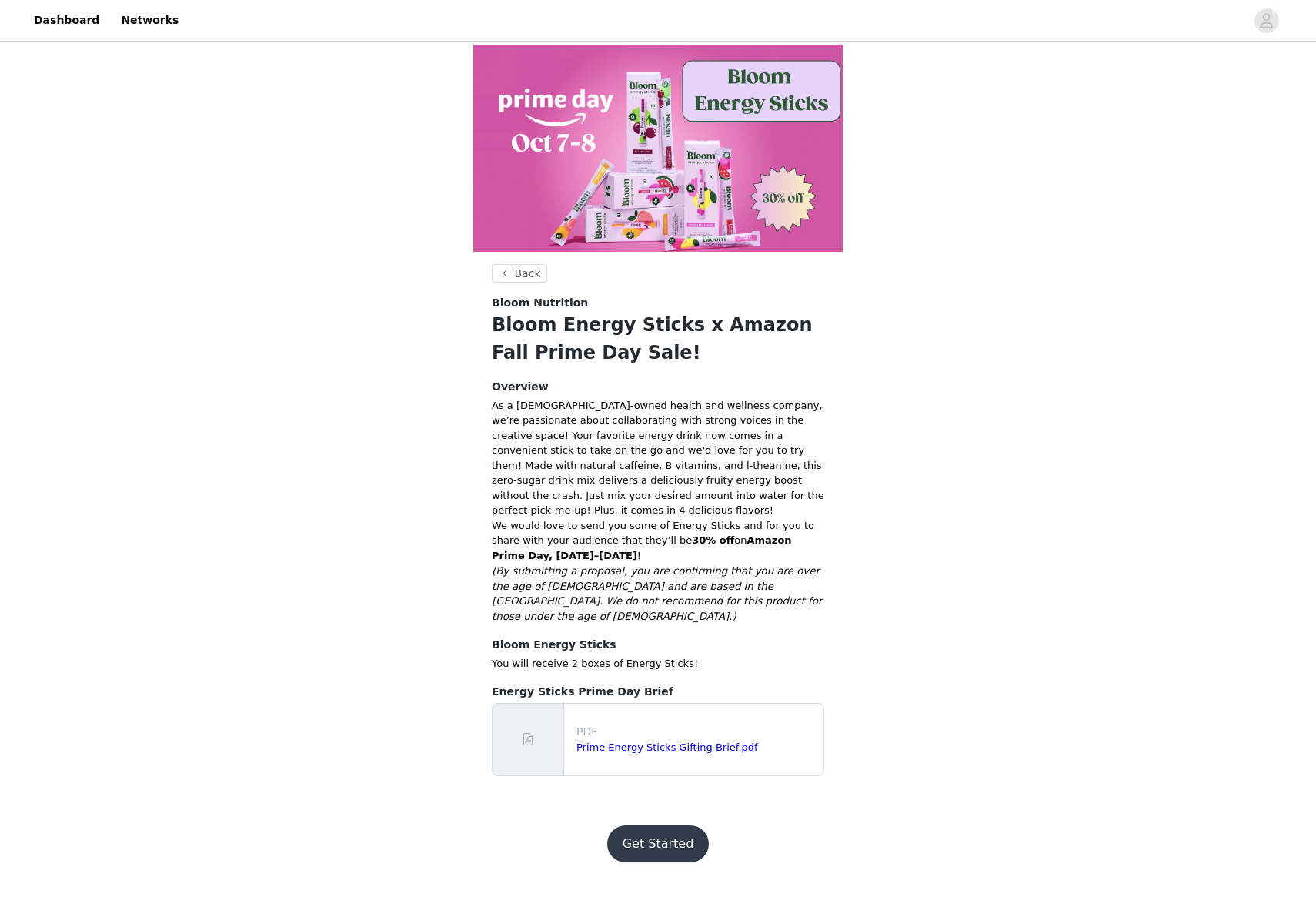 The width and height of the screenshot is (1316, 914). What do you see at coordinates (1266, 20) in the screenshot?
I see `div: avatar` at bounding box center [1266, 20].